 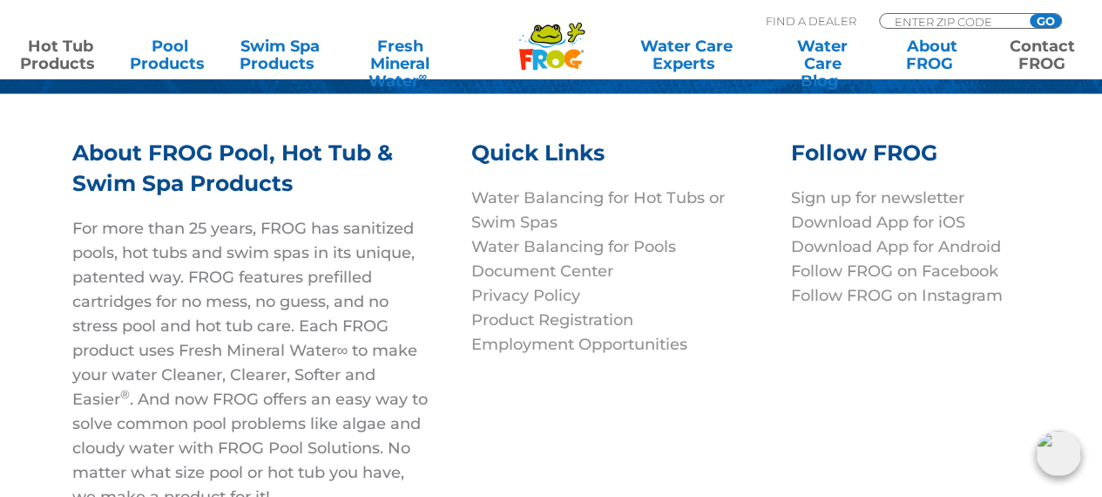 I want to click on p: Find A Dealer, so click(x=811, y=21).